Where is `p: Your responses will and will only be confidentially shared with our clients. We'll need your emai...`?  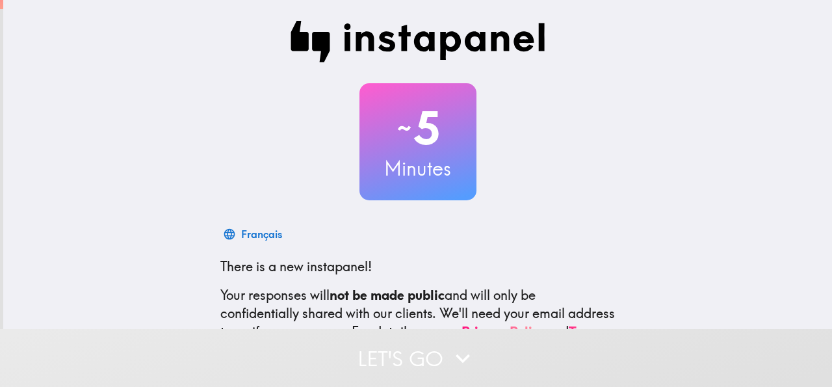 p: Your responses will and will only be confidentially shared with our clients. We'll need your emai... is located at coordinates (418, 313).